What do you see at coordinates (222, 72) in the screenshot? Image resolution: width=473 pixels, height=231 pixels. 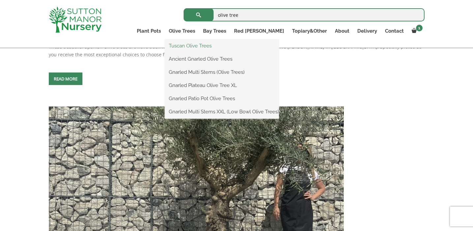 I see `a: Gnarled Multi Stems (Olive Trees)` at bounding box center [222, 72].